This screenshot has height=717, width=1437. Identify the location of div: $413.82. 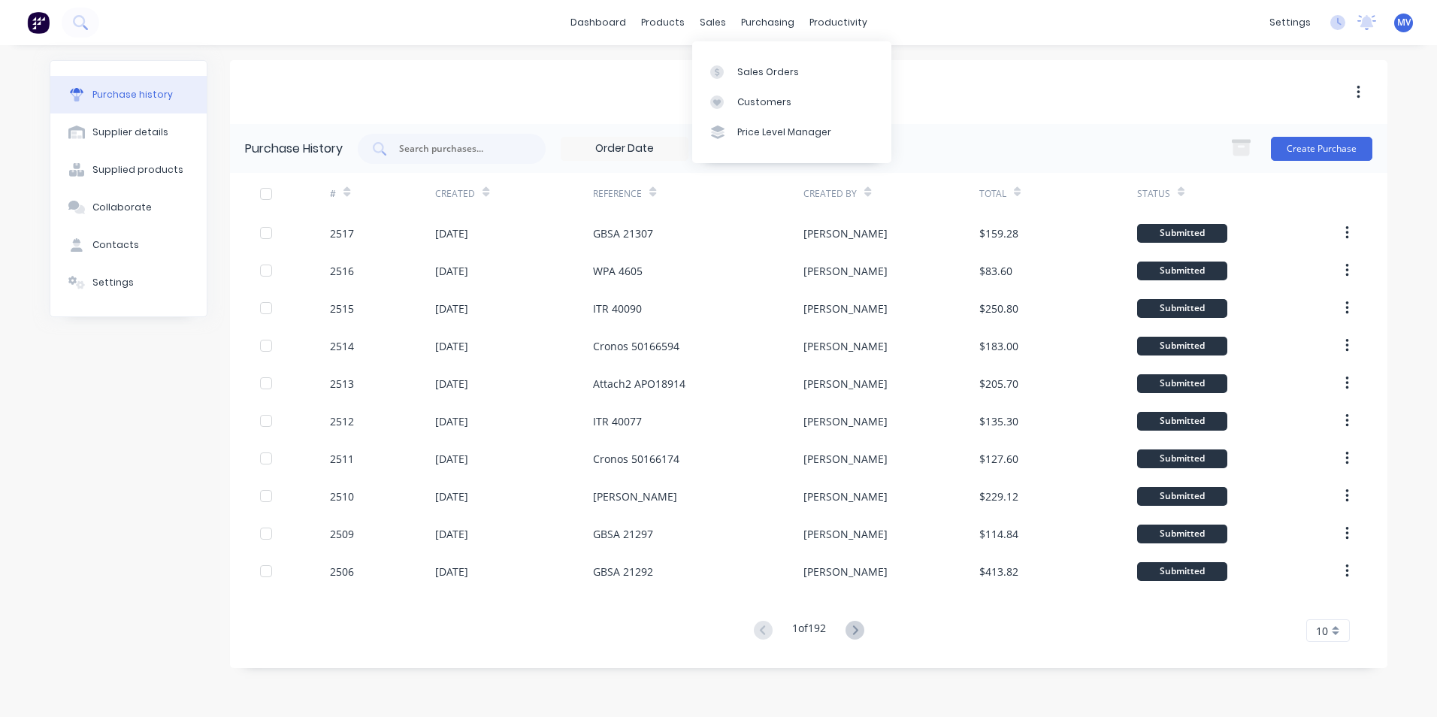
(999, 571).